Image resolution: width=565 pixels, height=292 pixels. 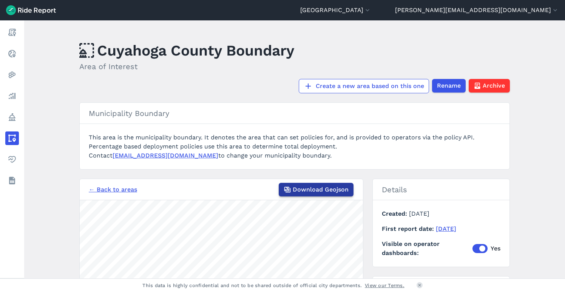 I want to click on img: Ride Report, so click(x=31, y=10).